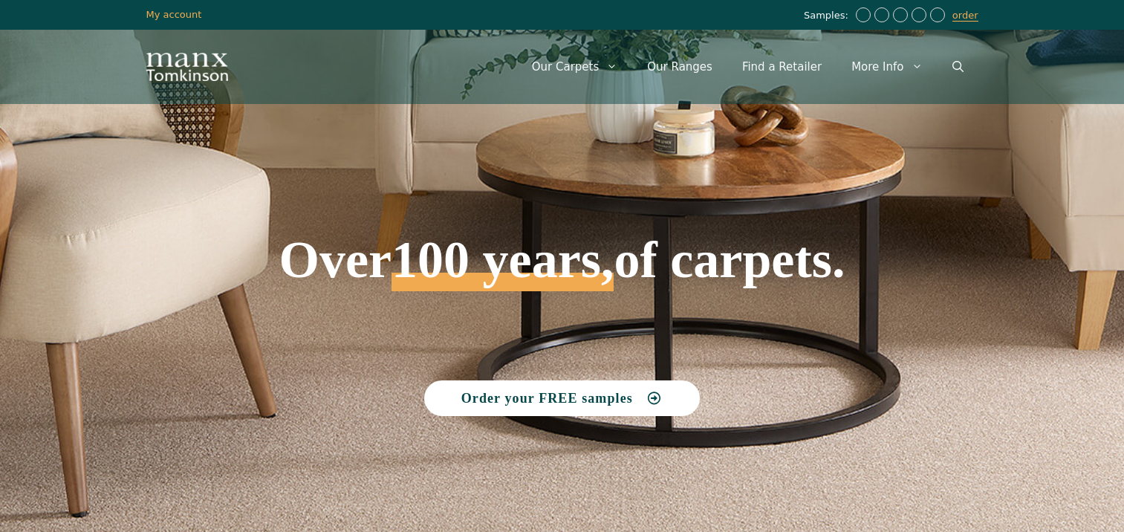 Image resolution: width=1124 pixels, height=532 pixels. I want to click on a: order, so click(965, 16).